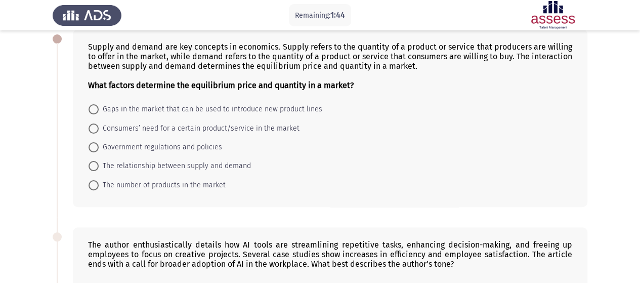 The image size is (640, 283). Describe the element at coordinates (162, 185) in the screenshot. I see `span: The number of products in the market` at that location.